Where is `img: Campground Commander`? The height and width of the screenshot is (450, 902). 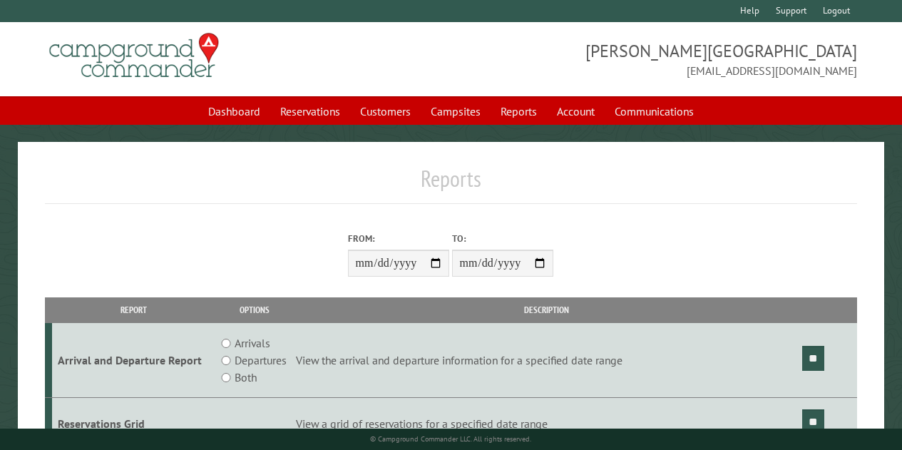
img: Campground Commander is located at coordinates (134, 56).